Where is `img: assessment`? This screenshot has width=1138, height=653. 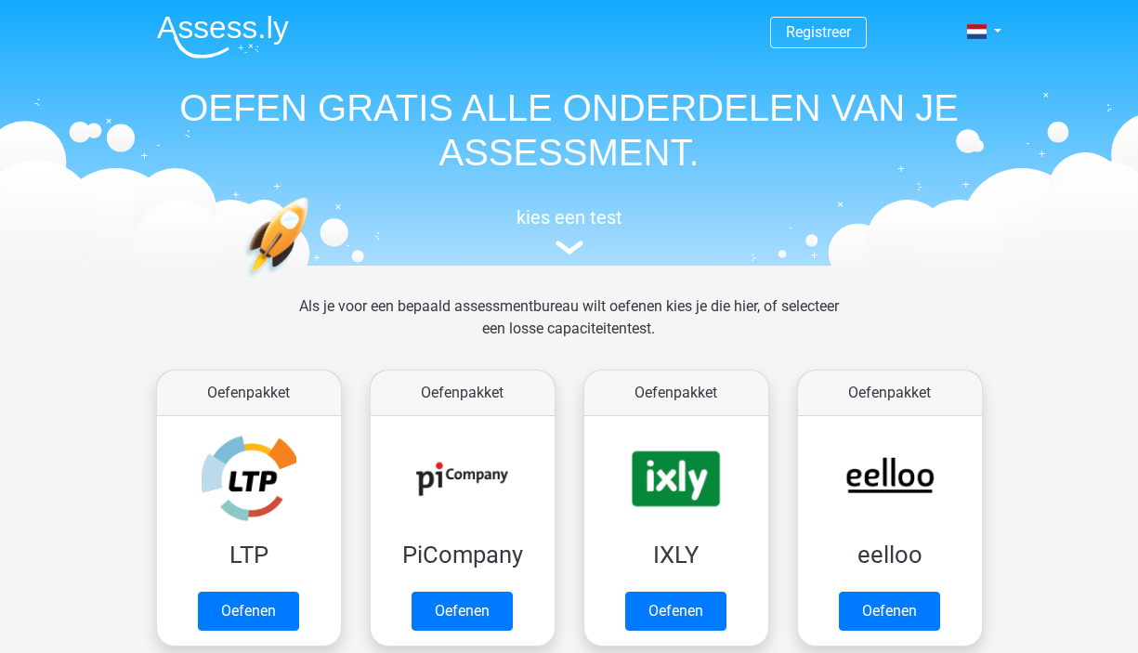
img: assessment is located at coordinates (569, 247).